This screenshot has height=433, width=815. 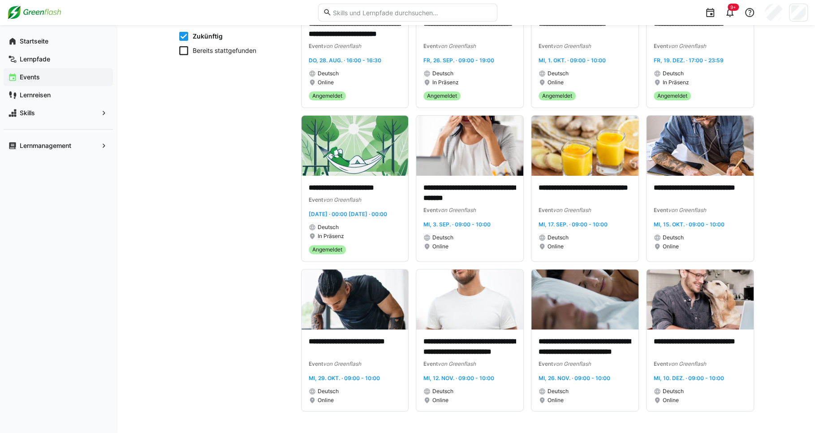 What do you see at coordinates (573, 224) in the screenshot?
I see `span: Mi, 17. Sep. · 09:00 - 10:00` at bounding box center [573, 224].